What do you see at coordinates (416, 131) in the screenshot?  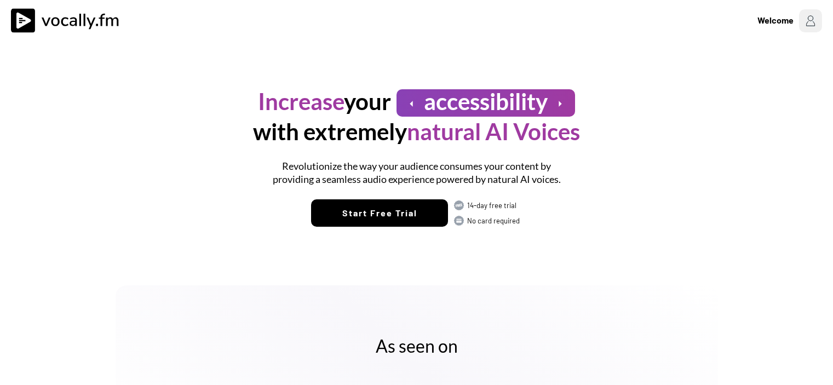 I see `h1: with extremely` at bounding box center [416, 131].